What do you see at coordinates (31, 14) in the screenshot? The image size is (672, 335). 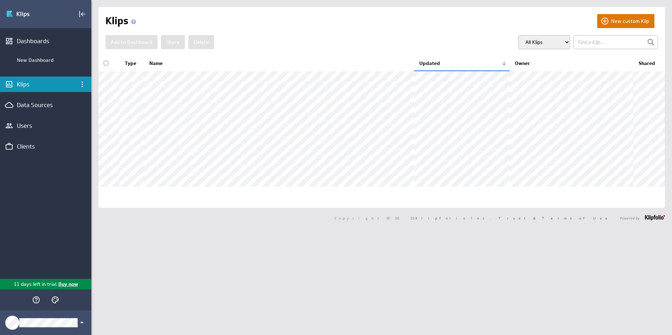 I see `div: Go to Dashboards` at bounding box center [31, 14].